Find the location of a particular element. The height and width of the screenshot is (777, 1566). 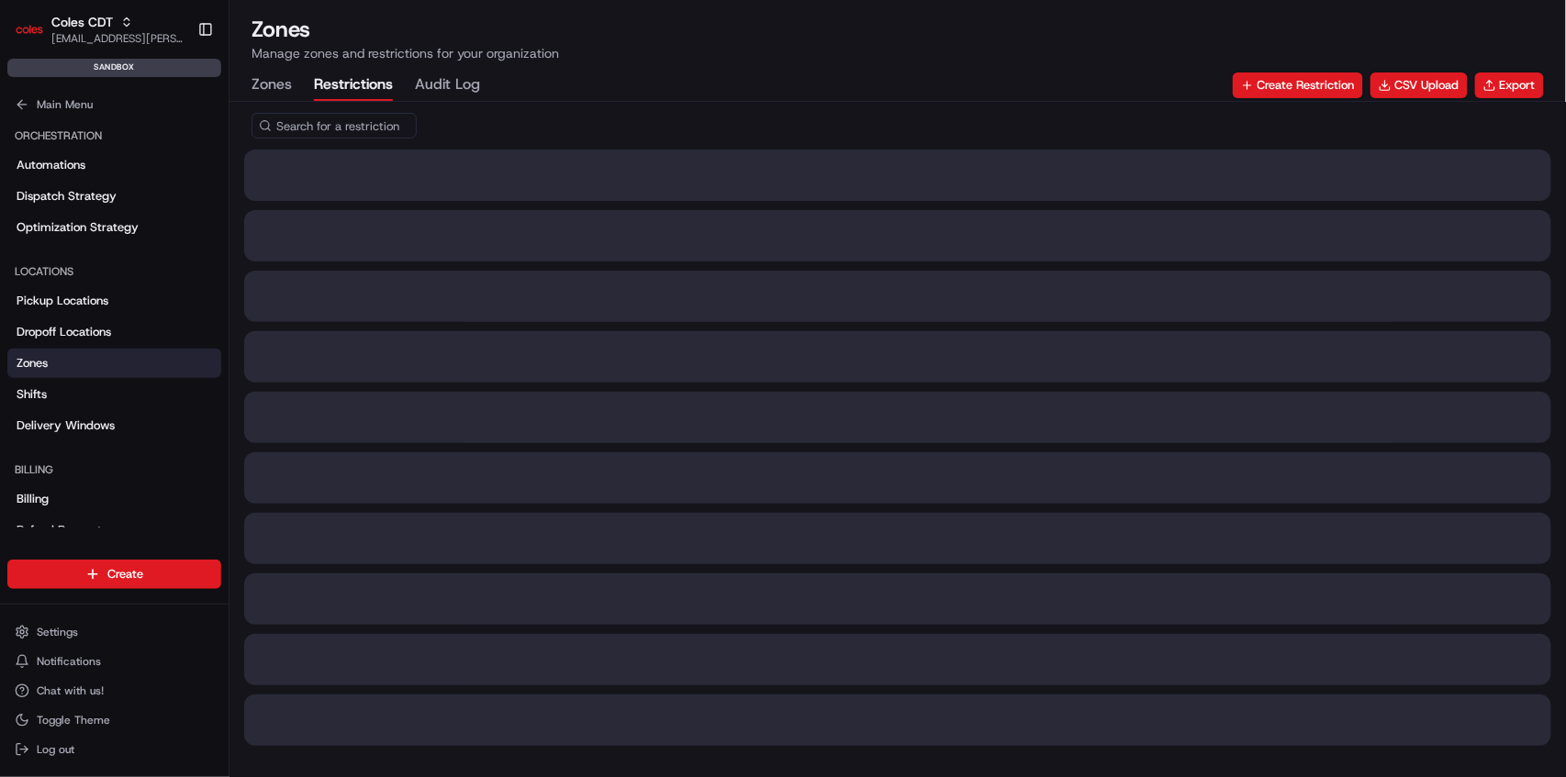

span: Shifts is located at coordinates (31, 395).